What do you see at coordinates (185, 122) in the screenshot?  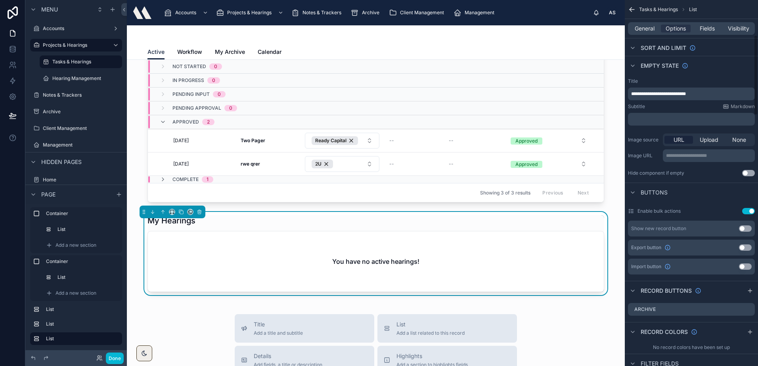 I see `span: Approved` at bounding box center [185, 122].